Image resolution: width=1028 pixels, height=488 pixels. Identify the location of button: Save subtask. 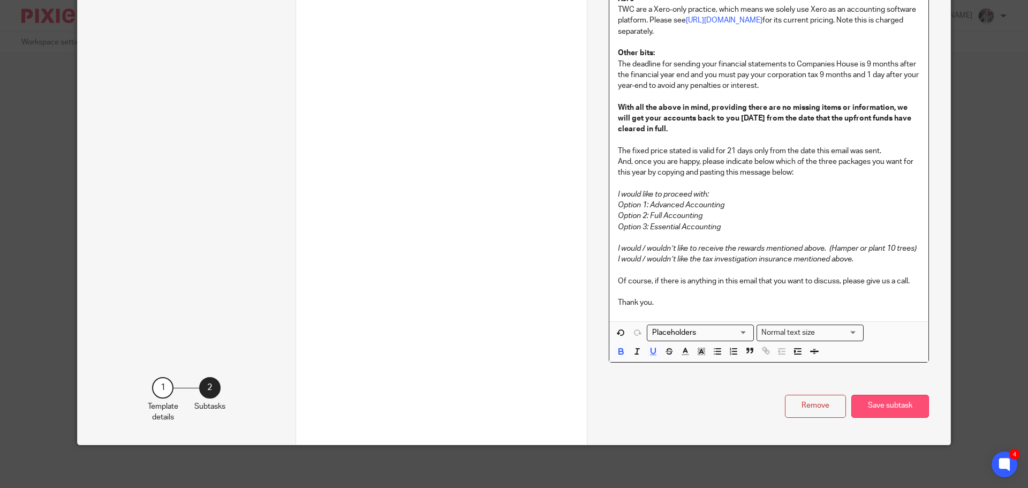
(890, 406).